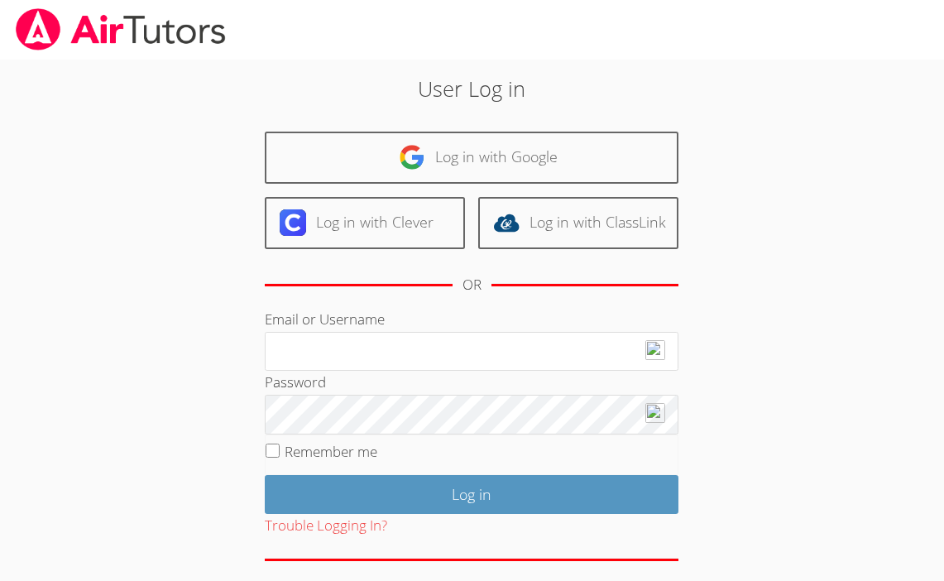 This screenshot has height=581, width=944. Describe the element at coordinates (506, 223) in the screenshot. I see `img: classlink-logo-d6bb404cc1216ec64c9a2012d9dc4662098be43eaf13dc465df04b49fa7ab582.svg` at that location.